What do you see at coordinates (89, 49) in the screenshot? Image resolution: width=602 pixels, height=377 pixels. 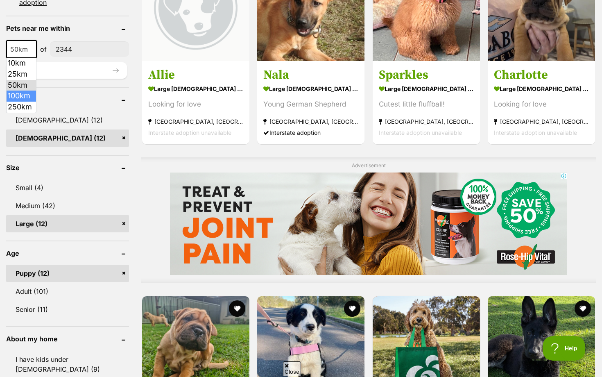 I see `input: postcode` at bounding box center [89, 49].